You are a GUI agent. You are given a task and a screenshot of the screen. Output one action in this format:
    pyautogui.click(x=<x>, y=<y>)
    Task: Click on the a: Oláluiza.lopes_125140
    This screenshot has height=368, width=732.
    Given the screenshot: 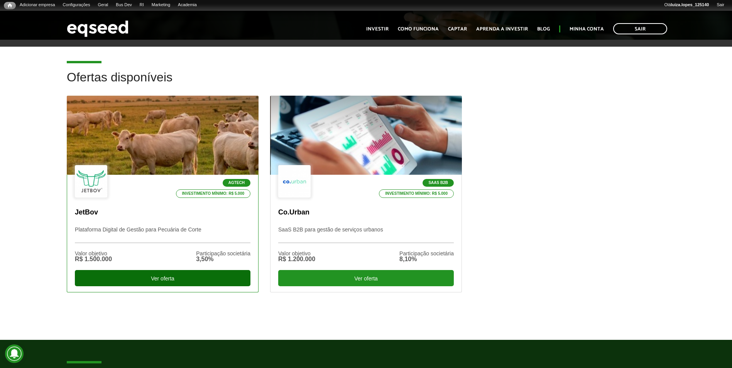 What is the action you would take?
    pyautogui.click(x=687, y=5)
    